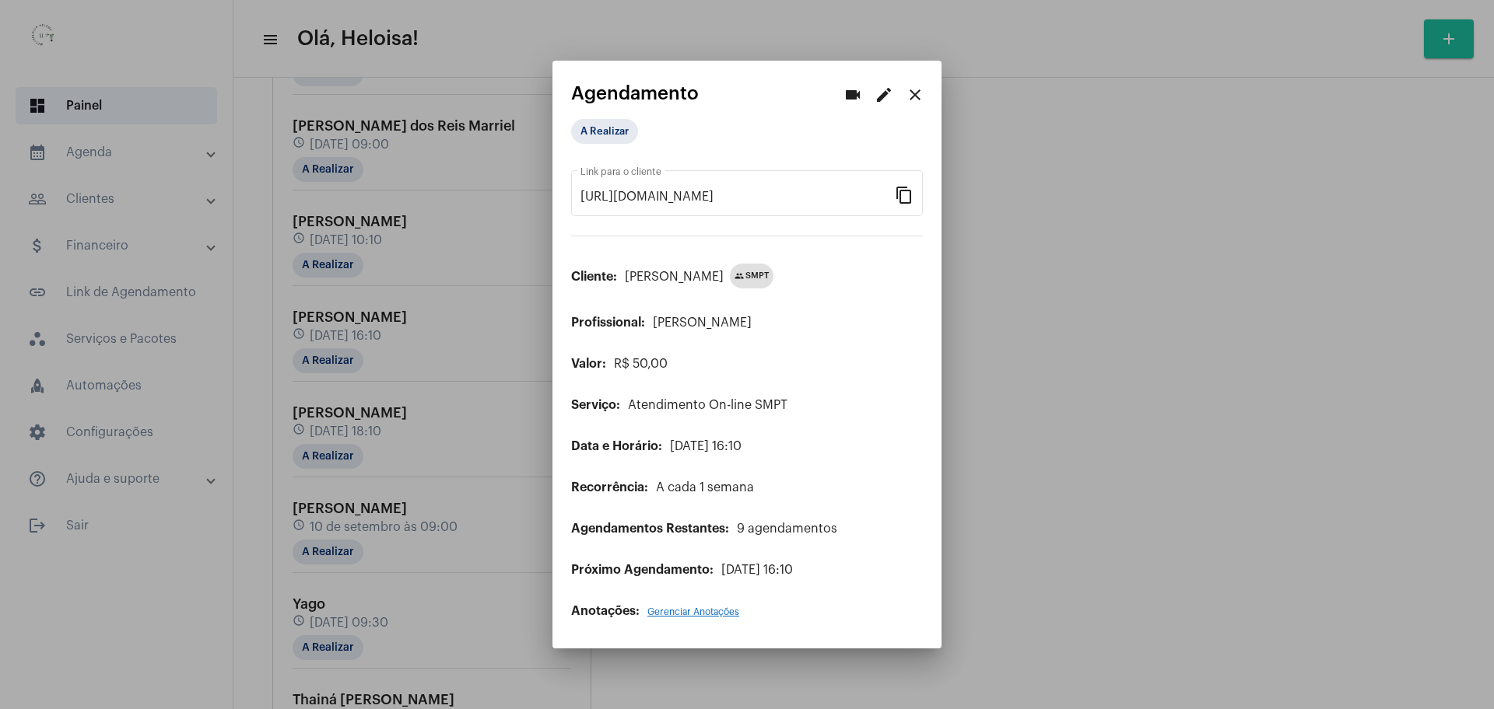 The width and height of the screenshot is (1494, 709). What do you see at coordinates (635, 93) in the screenshot?
I see `span: Agendamento` at bounding box center [635, 93].